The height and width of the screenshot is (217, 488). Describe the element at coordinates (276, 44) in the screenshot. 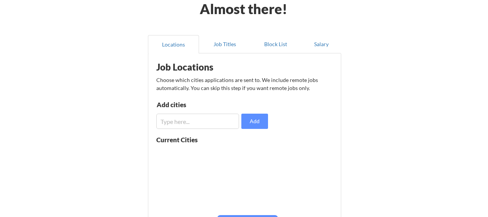

I see `button: Block List` at that location.